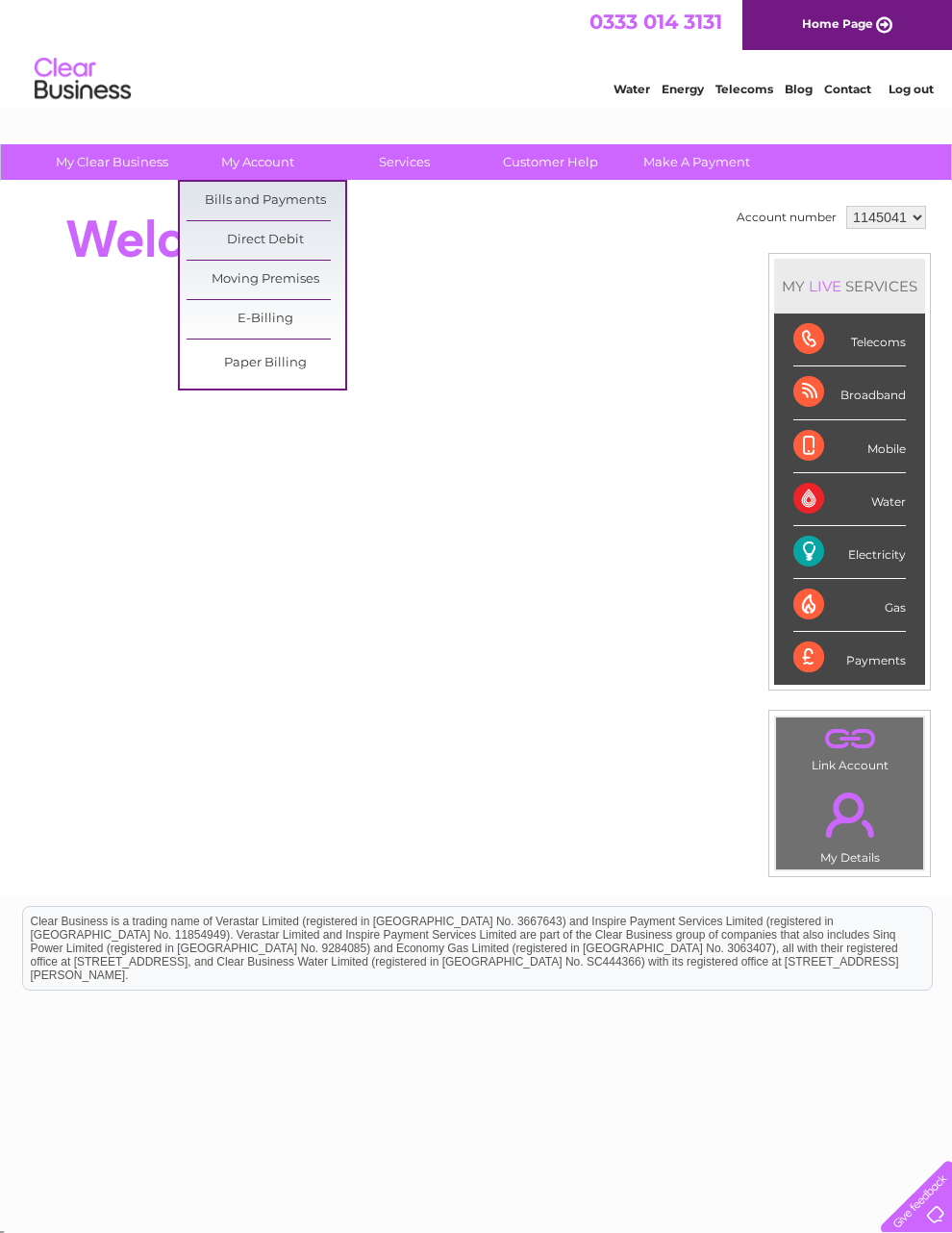  Describe the element at coordinates (744, 88) in the screenshot. I see `a: Telecoms` at that location.